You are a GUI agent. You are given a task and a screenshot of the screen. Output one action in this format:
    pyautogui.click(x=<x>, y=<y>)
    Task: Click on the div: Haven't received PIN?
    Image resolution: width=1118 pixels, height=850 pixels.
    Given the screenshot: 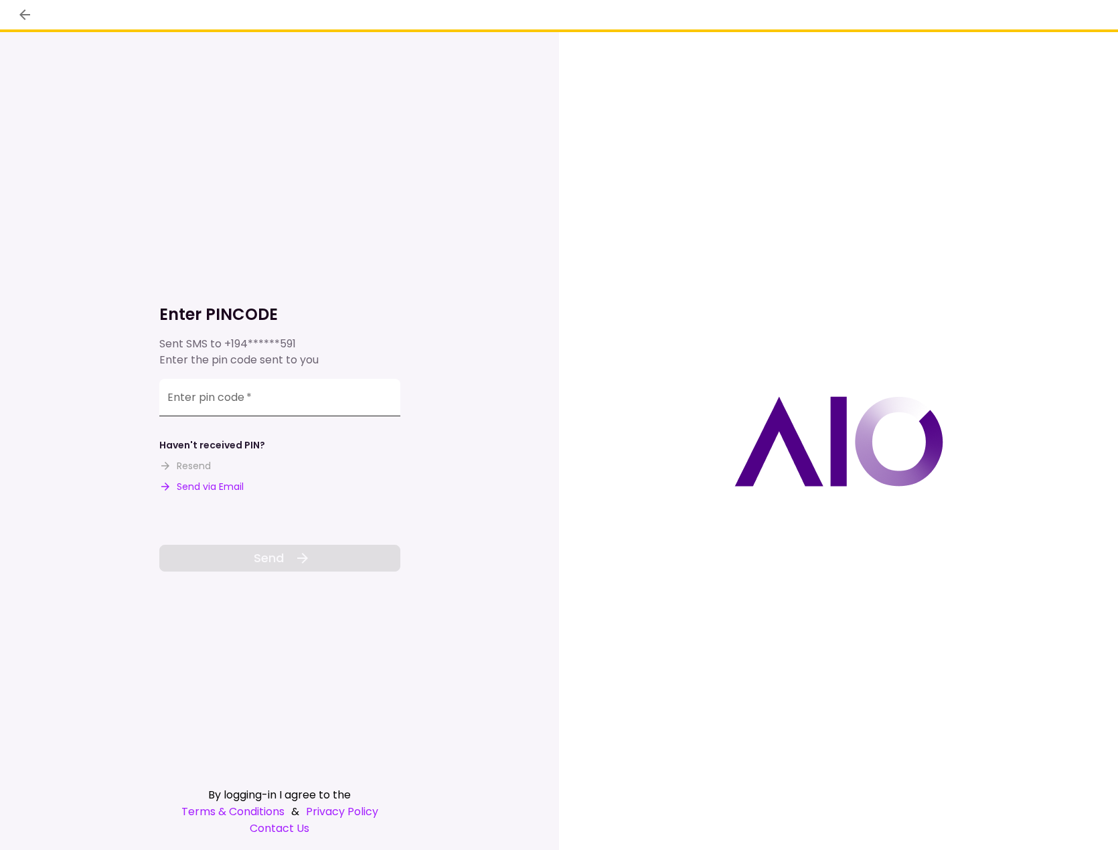 What is the action you would take?
    pyautogui.click(x=212, y=445)
    